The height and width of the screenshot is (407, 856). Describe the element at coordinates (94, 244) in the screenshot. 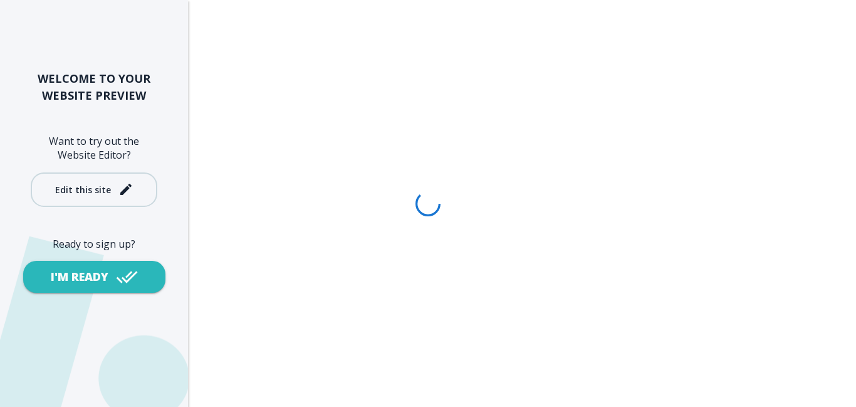

I see `h6: Ready to sign up?` at that location.